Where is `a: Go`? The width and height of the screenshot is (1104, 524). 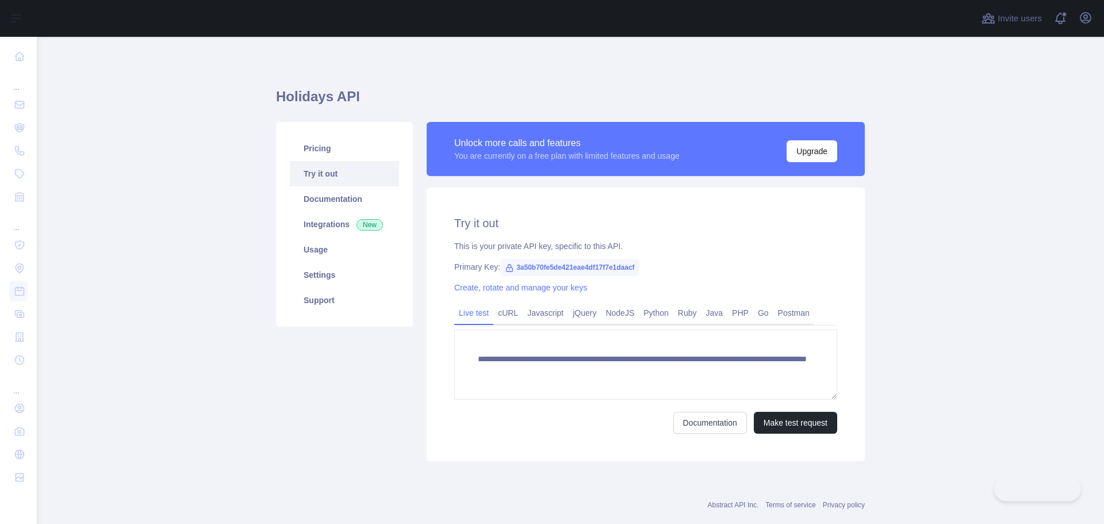 a: Go is located at coordinates (763, 313).